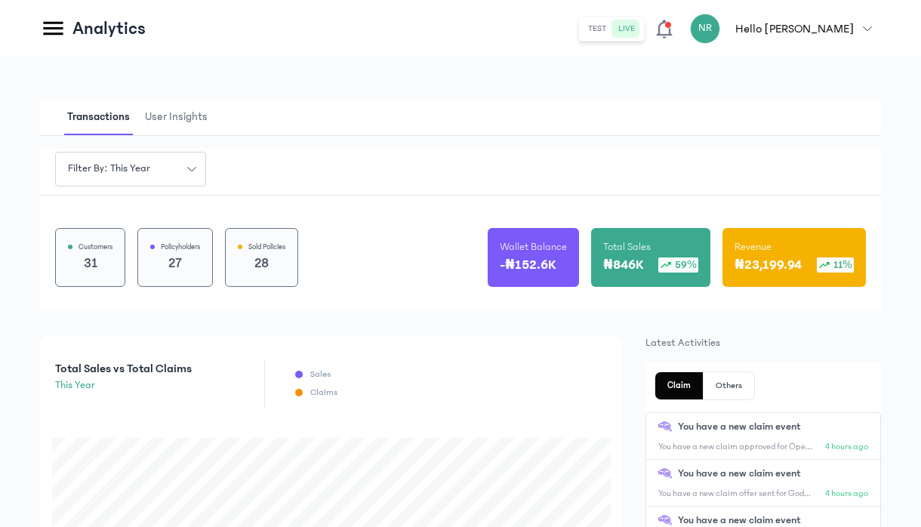 The image size is (921, 527). Describe the element at coordinates (679, 386) in the screenshot. I see `button: Claim` at that location.